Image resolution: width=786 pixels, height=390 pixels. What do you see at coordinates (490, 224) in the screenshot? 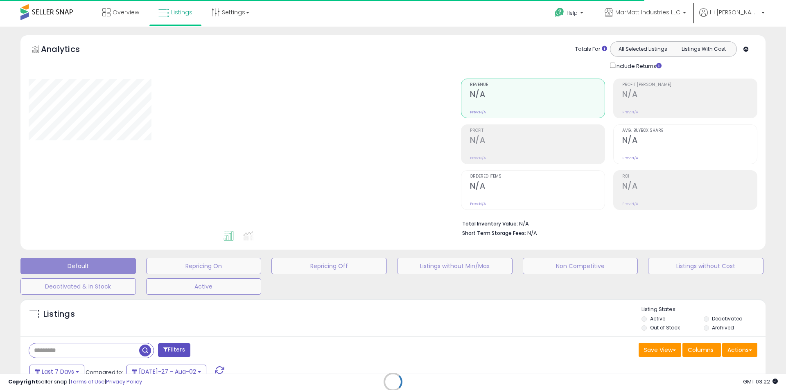
I see `b: Total Inventory Value:` at bounding box center [490, 224].